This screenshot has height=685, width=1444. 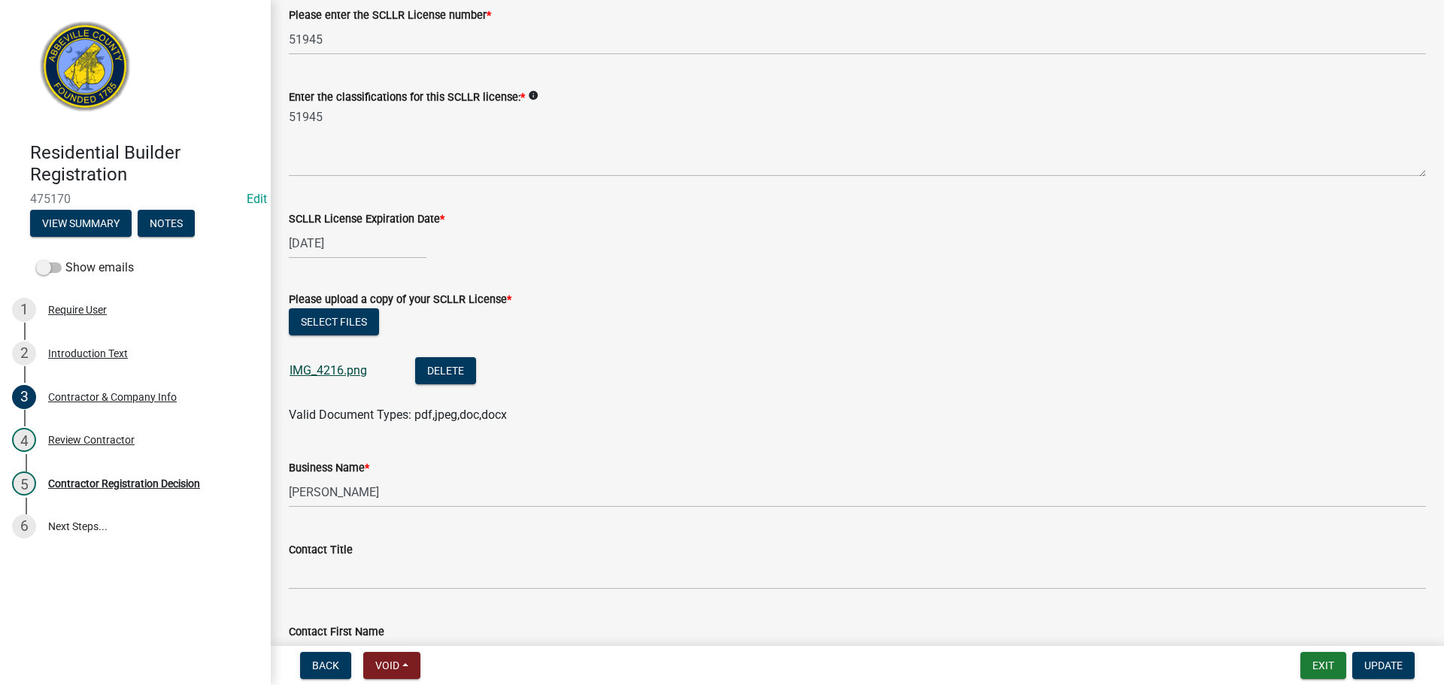 What do you see at coordinates (24, 440) in the screenshot?
I see `div: 4` at bounding box center [24, 440].